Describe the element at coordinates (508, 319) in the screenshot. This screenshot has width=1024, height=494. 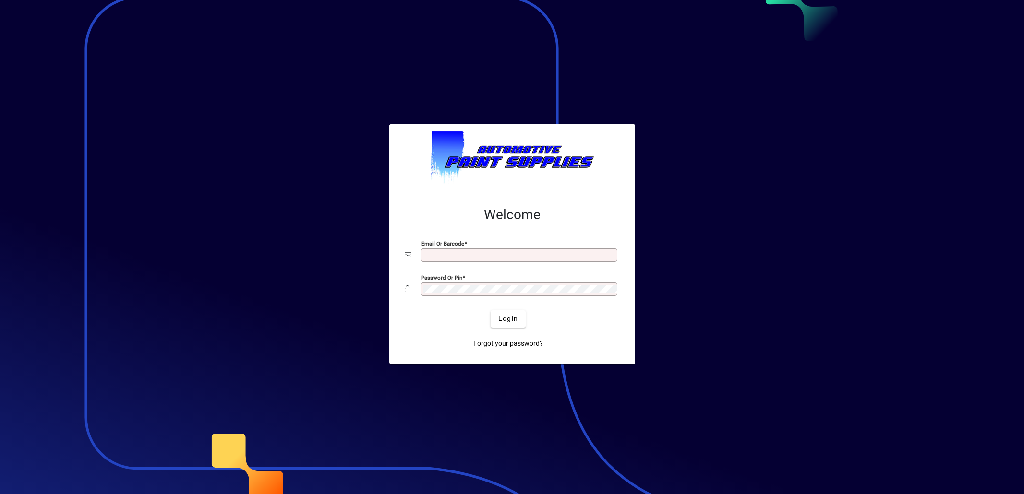
I see `button: Login` at that location.